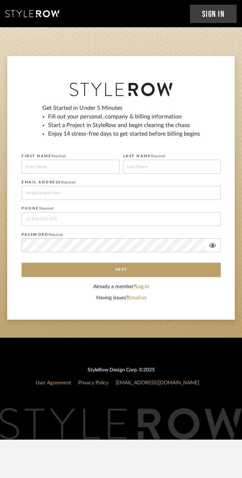 The image size is (242, 478). What do you see at coordinates (142, 287) in the screenshot?
I see `button: Log in` at bounding box center [142, 287].